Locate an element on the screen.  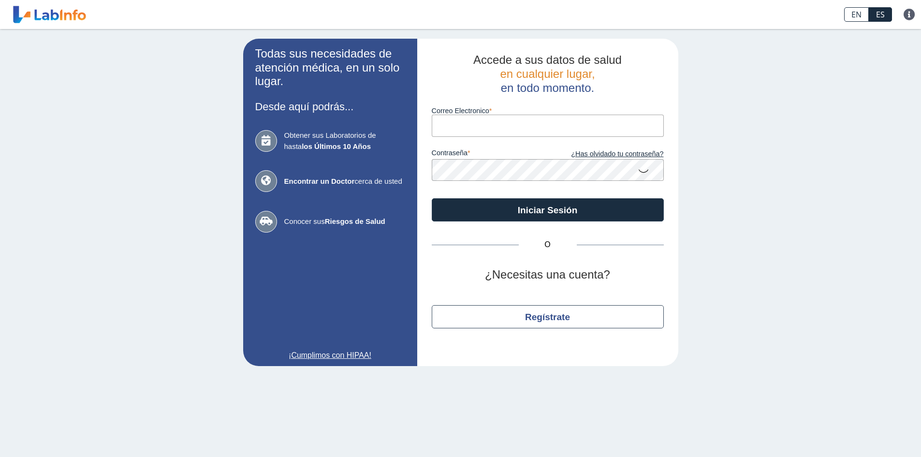
h2: ¿Necesitas una cuenta? is located at coordinates (548, 275).